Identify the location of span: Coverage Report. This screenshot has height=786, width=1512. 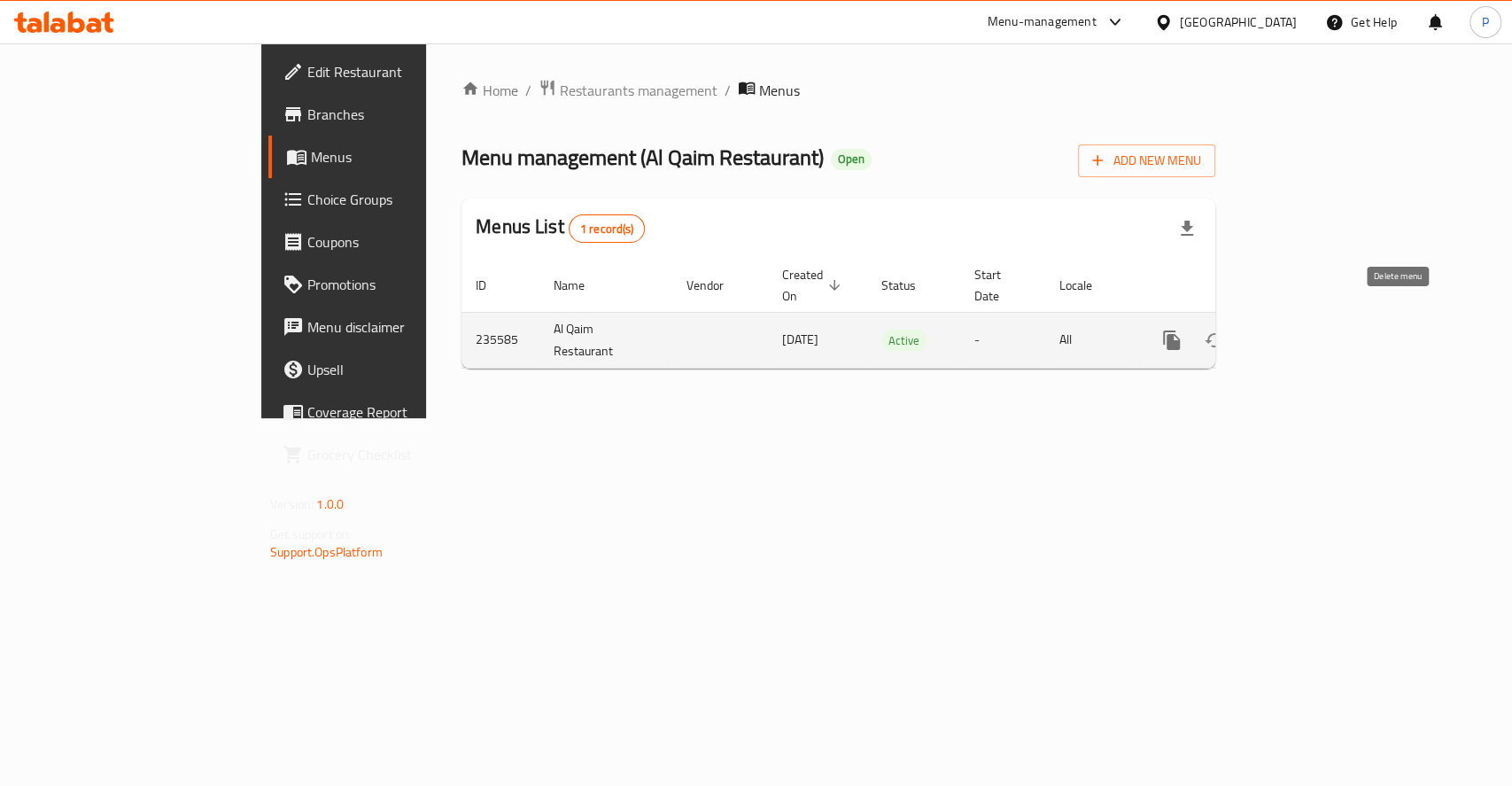
(403, 412).